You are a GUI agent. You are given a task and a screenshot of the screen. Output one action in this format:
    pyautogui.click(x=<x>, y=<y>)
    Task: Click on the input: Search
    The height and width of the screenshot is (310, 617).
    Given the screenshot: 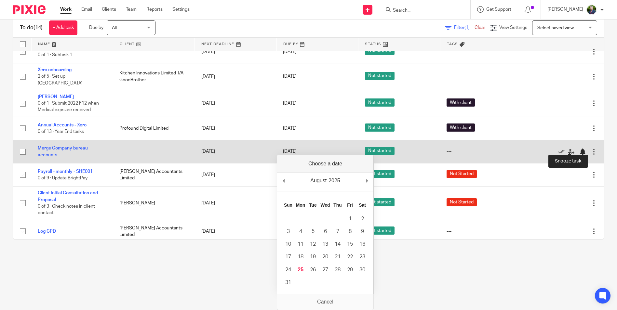 What is the action you would take?
    pyautogui.click(x=422, y=11)
    